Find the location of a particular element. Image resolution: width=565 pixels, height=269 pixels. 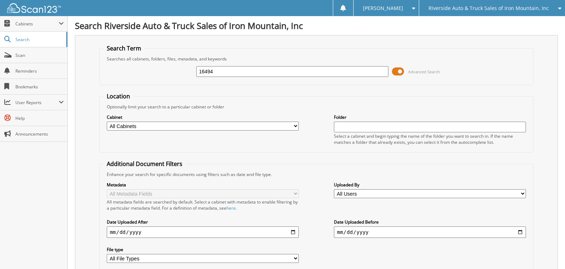

span: Cabinets is located at coordinates (37, 24).